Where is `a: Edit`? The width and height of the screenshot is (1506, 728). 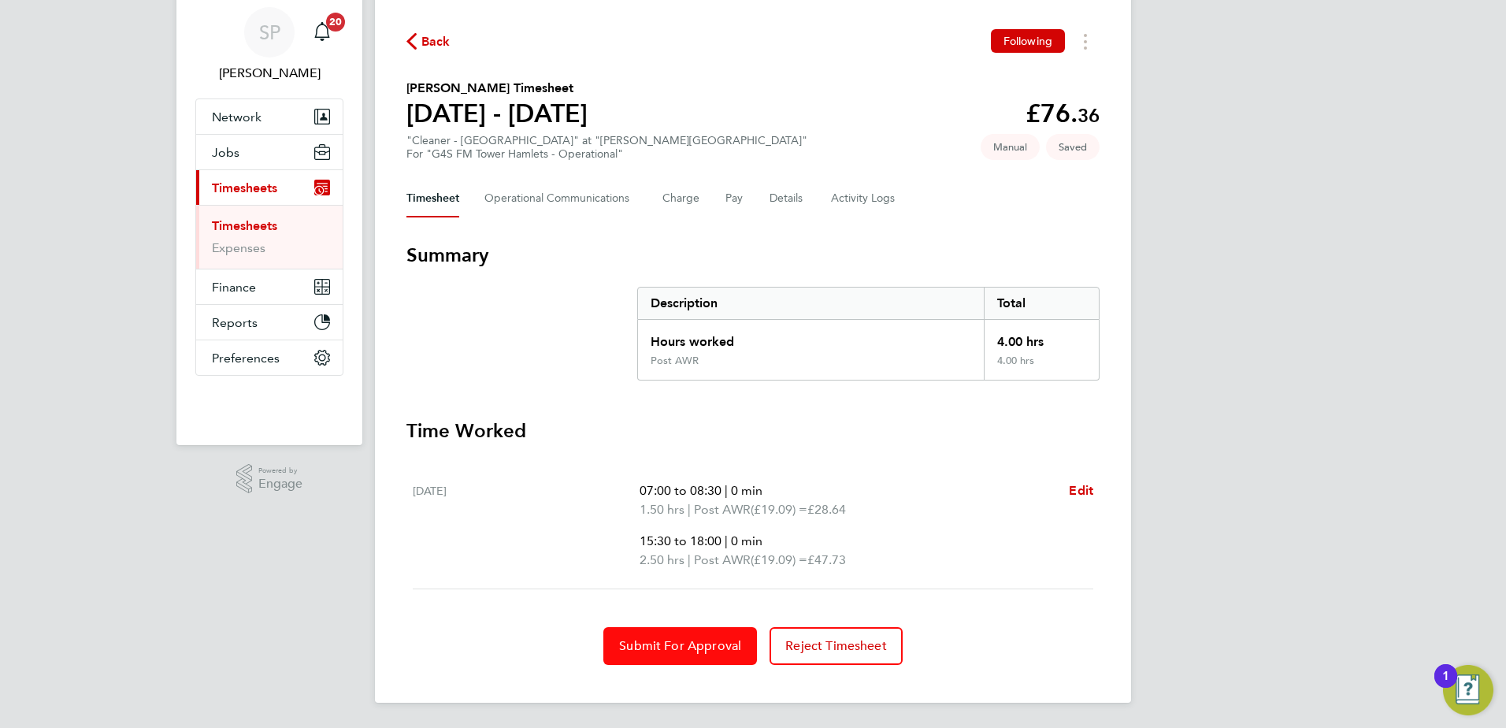
a: Edit is located at coordinates (1081, 491).